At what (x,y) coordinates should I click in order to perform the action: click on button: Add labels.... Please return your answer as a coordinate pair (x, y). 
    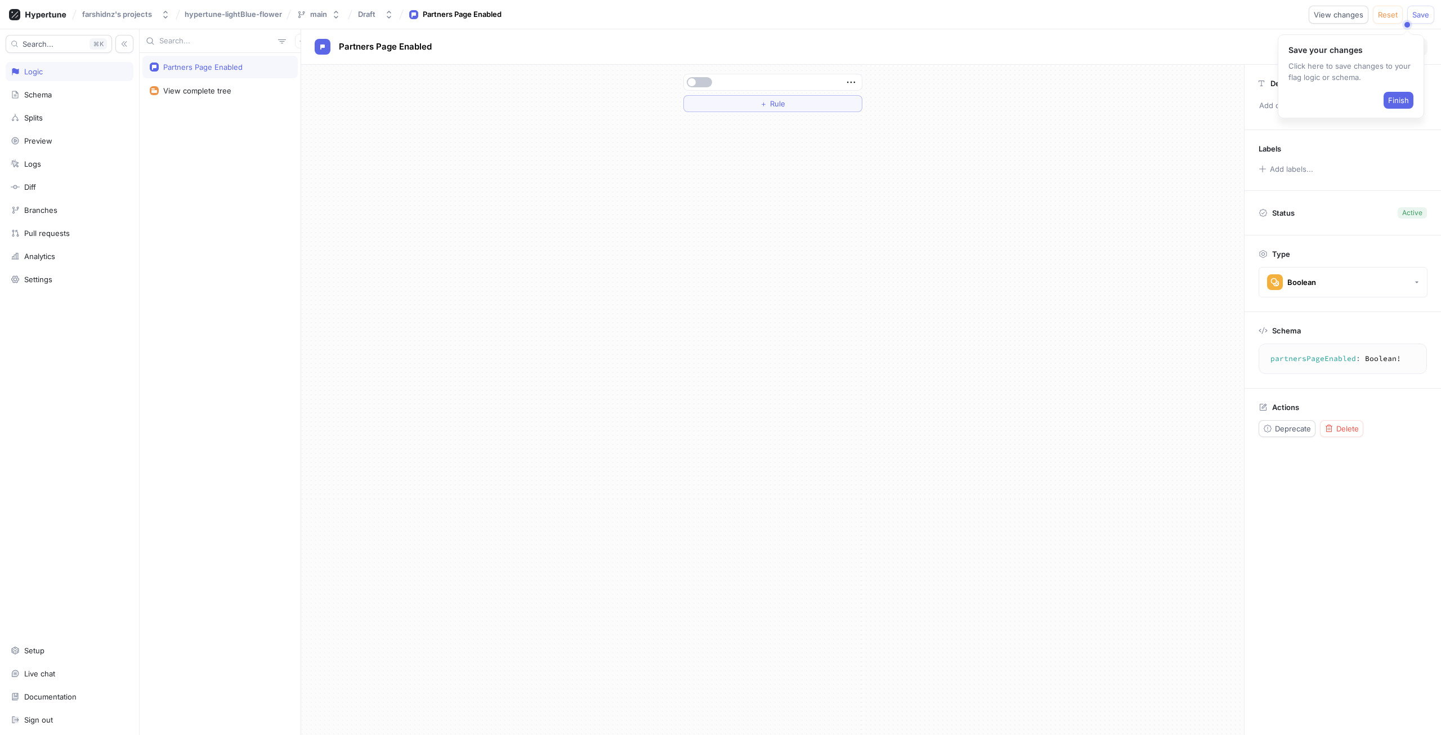
    Looking at the image, I should click on (1286, 169).